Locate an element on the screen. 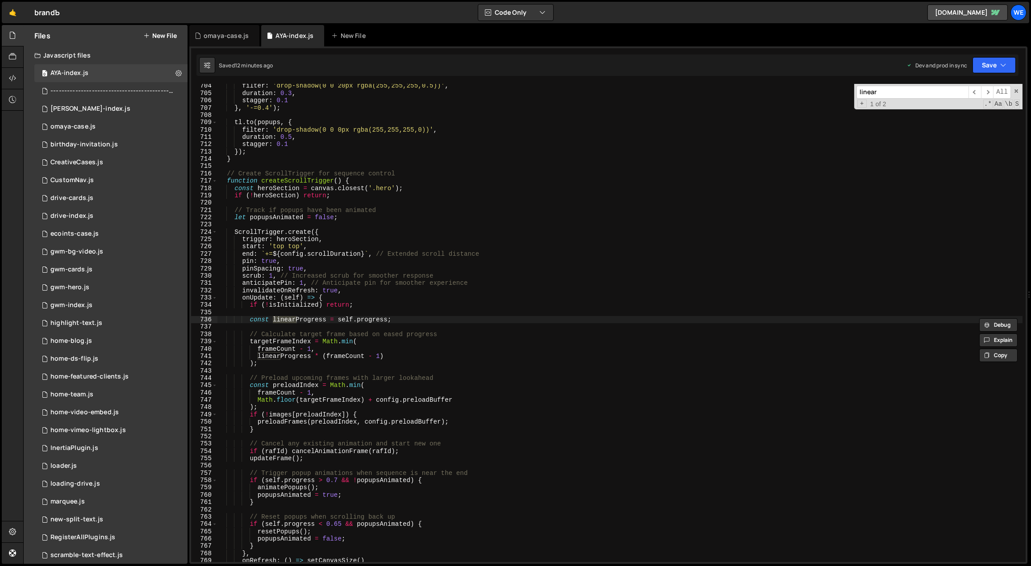 This screenshot has width=1031, height=566. span: Alt-Enter is located at coordinates (1002, 92).